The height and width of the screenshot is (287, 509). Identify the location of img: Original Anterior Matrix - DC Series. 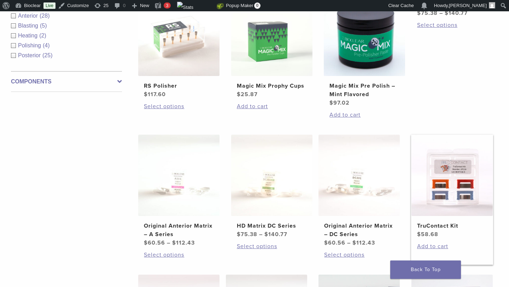
(359, 175).